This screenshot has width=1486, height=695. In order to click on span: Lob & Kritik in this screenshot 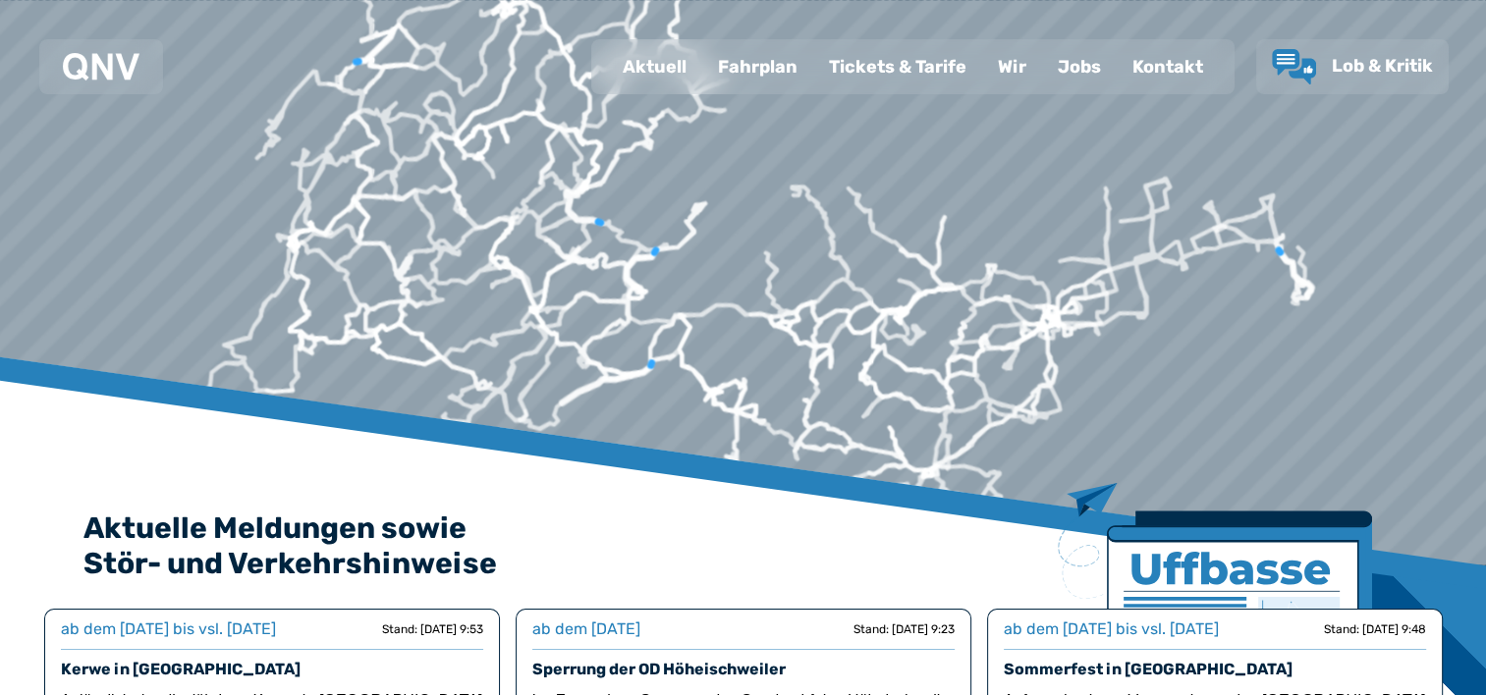, I will do `click(1382, 66)`.